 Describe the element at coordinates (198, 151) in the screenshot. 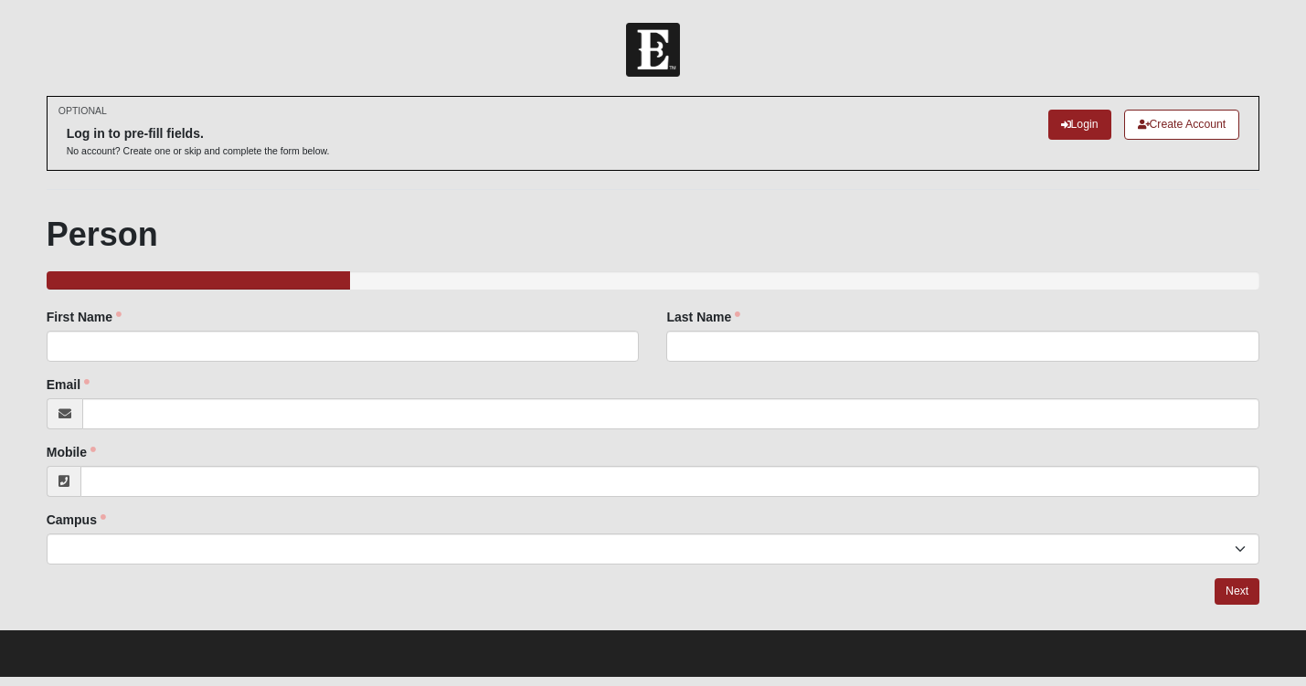

I see `p: No account? Create one or skip and complete the form below.` at that location.